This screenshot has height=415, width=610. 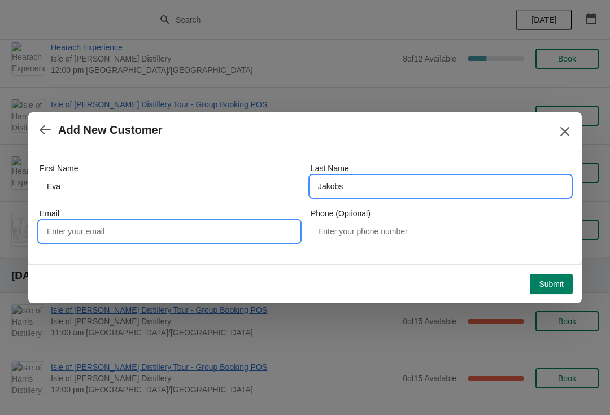 I want to click on h2: Add New Customer, so click(x=110, y=130).